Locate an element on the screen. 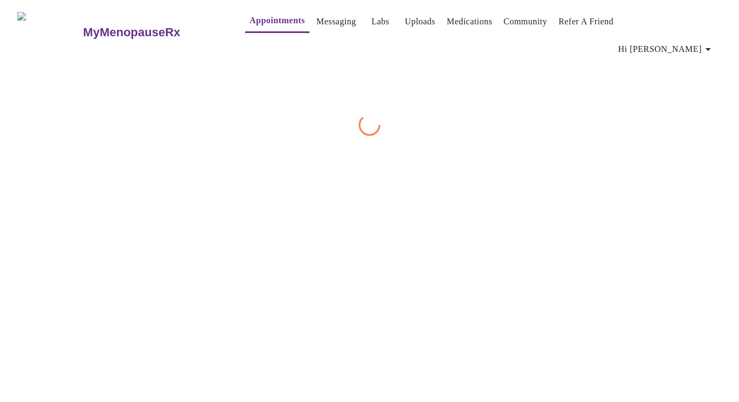 The width and height of the screenshot is (739, 402). a: Labs is located at coordinates (380, 22).